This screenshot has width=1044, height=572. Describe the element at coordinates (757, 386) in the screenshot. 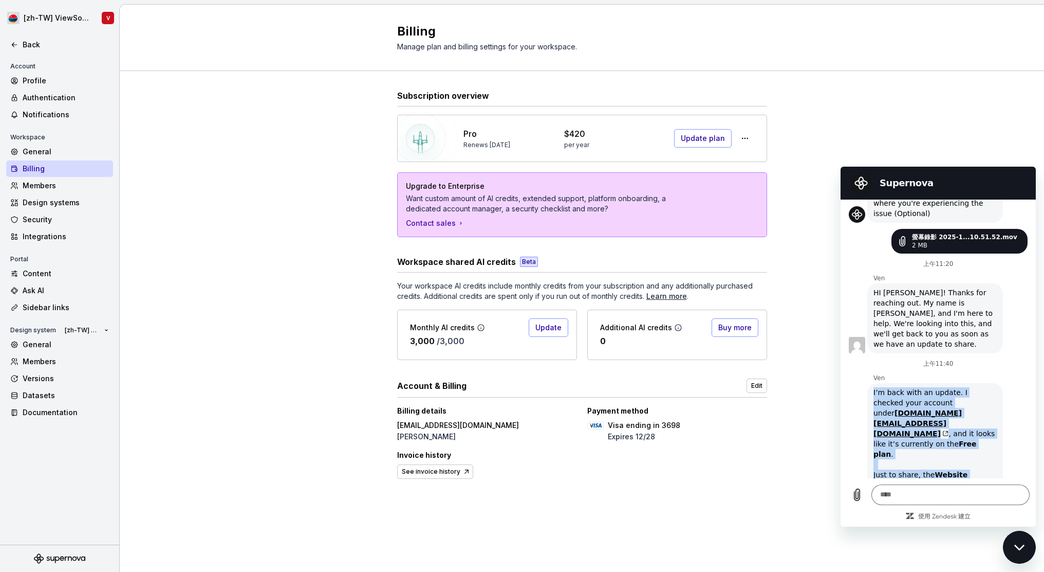

I see `span: Edit` at that location.